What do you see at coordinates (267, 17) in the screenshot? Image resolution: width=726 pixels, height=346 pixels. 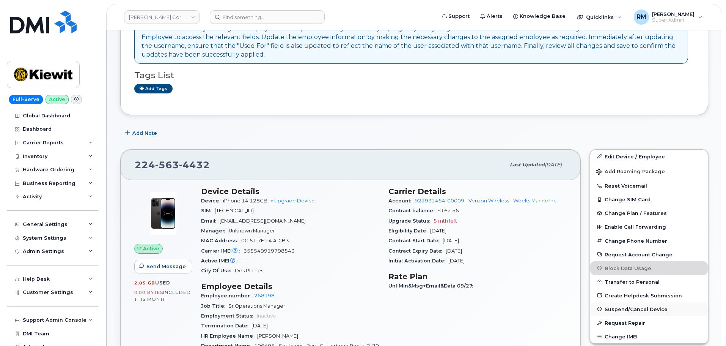 I see `input: Find something...` at bounding box center [267, 17].